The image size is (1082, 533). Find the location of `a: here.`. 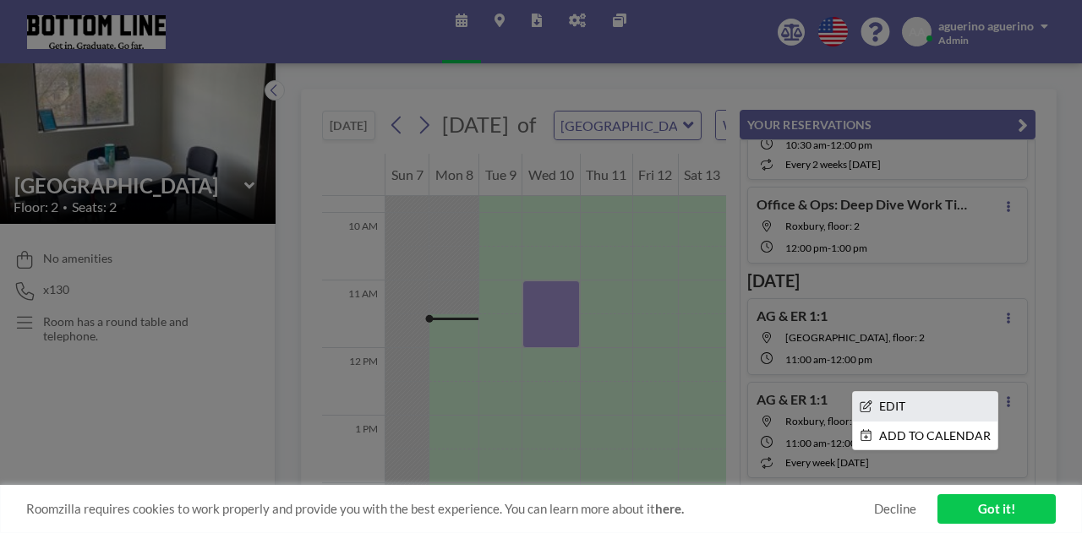

a: here. is located at coordinates (669, 509).